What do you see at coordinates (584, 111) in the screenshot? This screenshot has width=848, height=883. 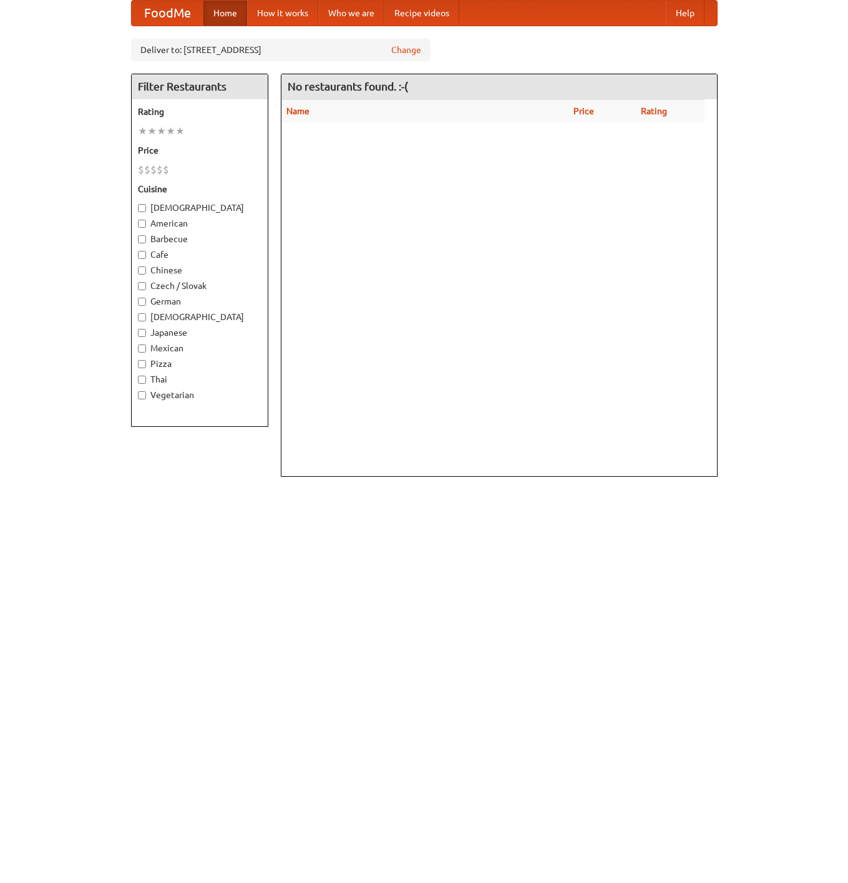 I see `a: Price` at bounding box center [584, 111].